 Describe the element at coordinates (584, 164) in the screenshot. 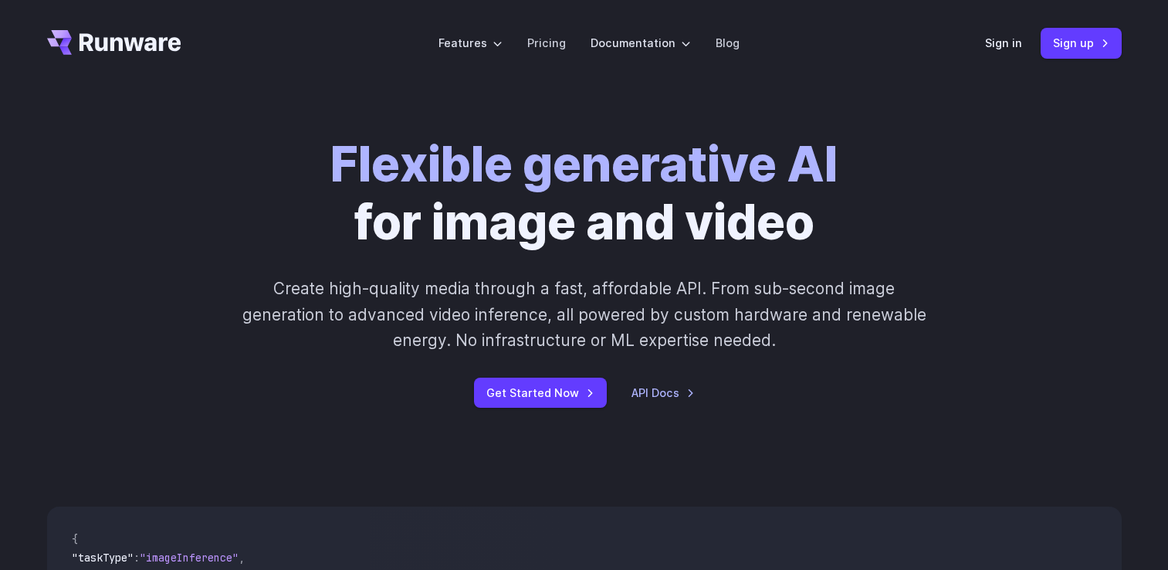

I see `strong: Flexible generative AI` at that location.